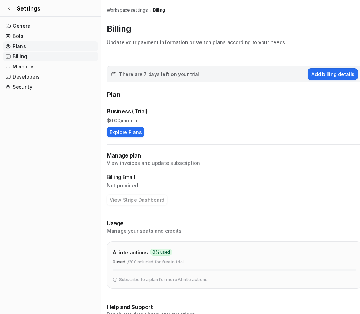 The width and height of the screenshot is (360, 314). I want to click on a: Members, so click(50, 67).